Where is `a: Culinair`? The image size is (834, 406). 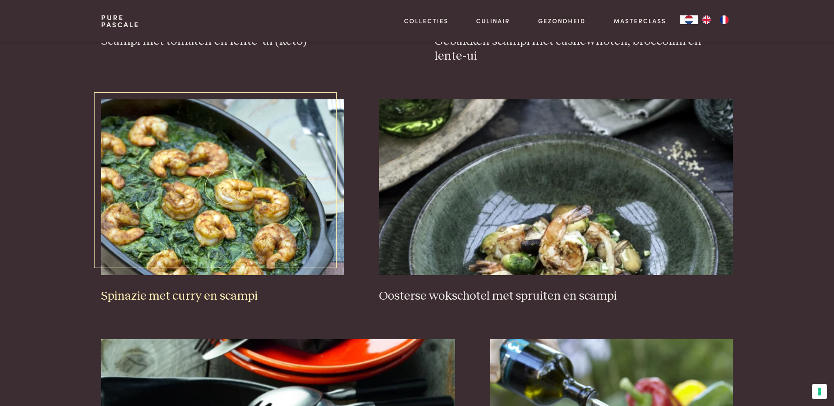 a: Culinair is located at coordinates (493, 21).